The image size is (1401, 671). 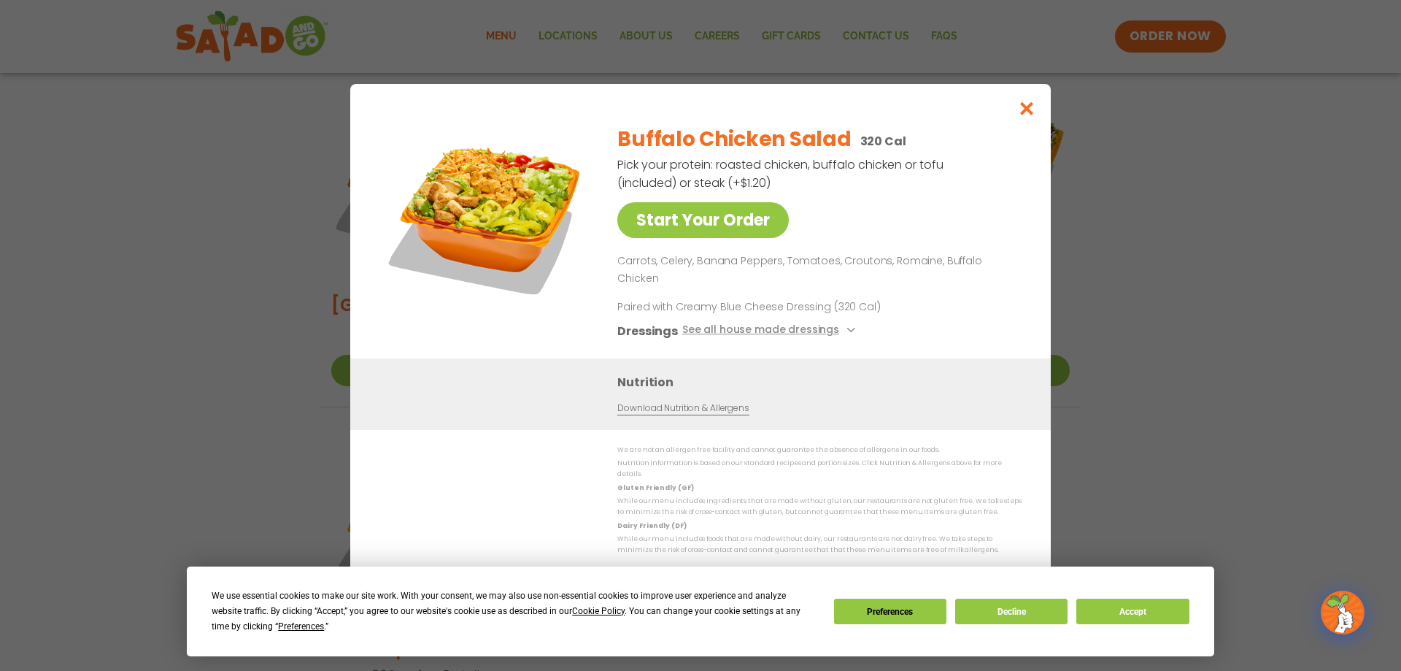 I want to click on button: Decline, so click(x=1011, y=611).